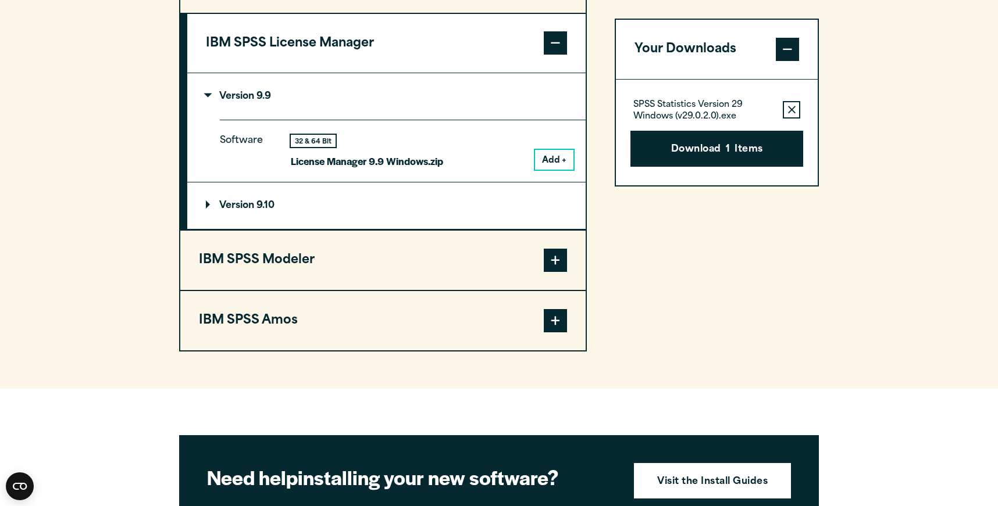 This screenshot has height=506, width=998. I want to click on button: IBM SPSS Modeler, so click(383, 260).